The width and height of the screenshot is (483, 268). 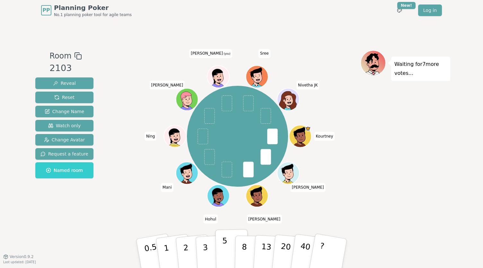 What do you see at coordinates (64, 111) in the screenshot?
I see `button: Change Name` at bounding box center [64, 111].